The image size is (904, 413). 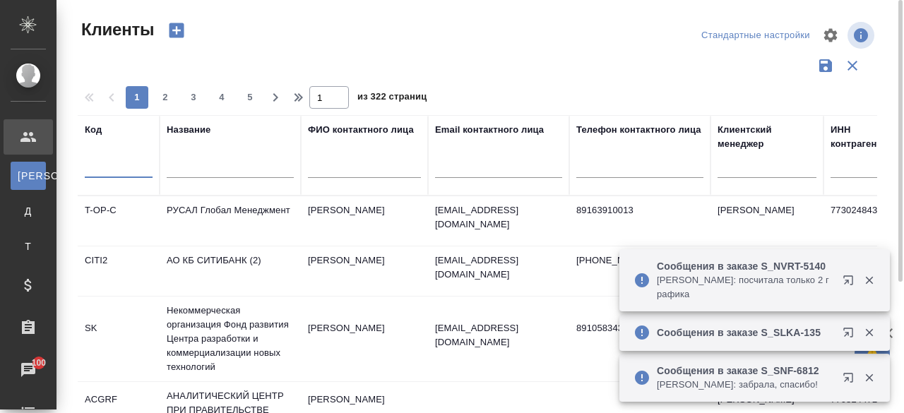 What do you see at coordinates (745, 266) in the screenshot?
I see `p: Сообщения в заказе S_NVRT-5140` at bounding box center [745, 266].